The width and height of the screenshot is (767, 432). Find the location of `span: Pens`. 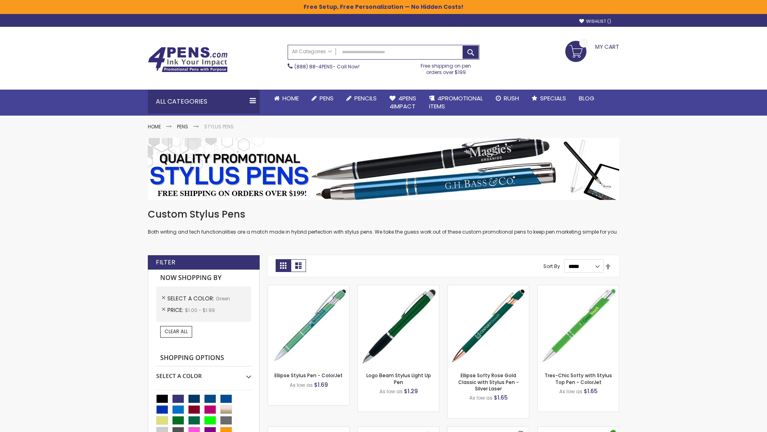

span: Pens is located at coordinates (327, 98).